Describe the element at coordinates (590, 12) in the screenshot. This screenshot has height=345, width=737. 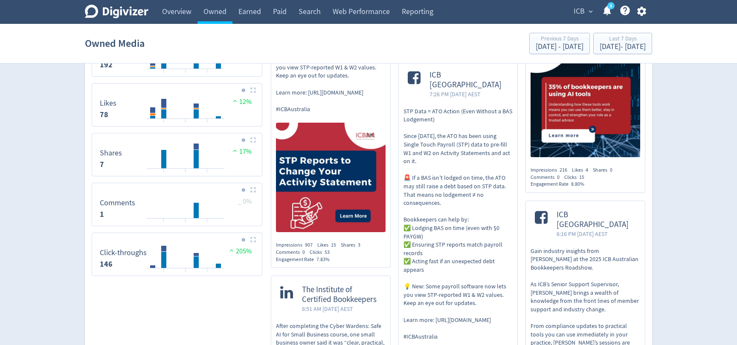
I see `span: expand_more` at that location.